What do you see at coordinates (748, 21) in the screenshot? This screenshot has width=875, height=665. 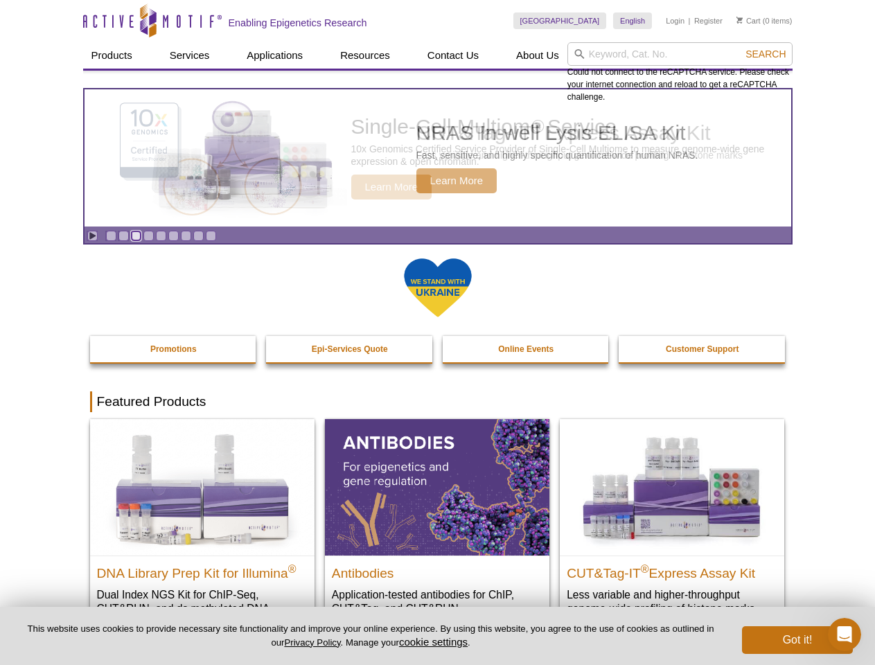 I see `a: Cart` at bounding box center [748, 21].